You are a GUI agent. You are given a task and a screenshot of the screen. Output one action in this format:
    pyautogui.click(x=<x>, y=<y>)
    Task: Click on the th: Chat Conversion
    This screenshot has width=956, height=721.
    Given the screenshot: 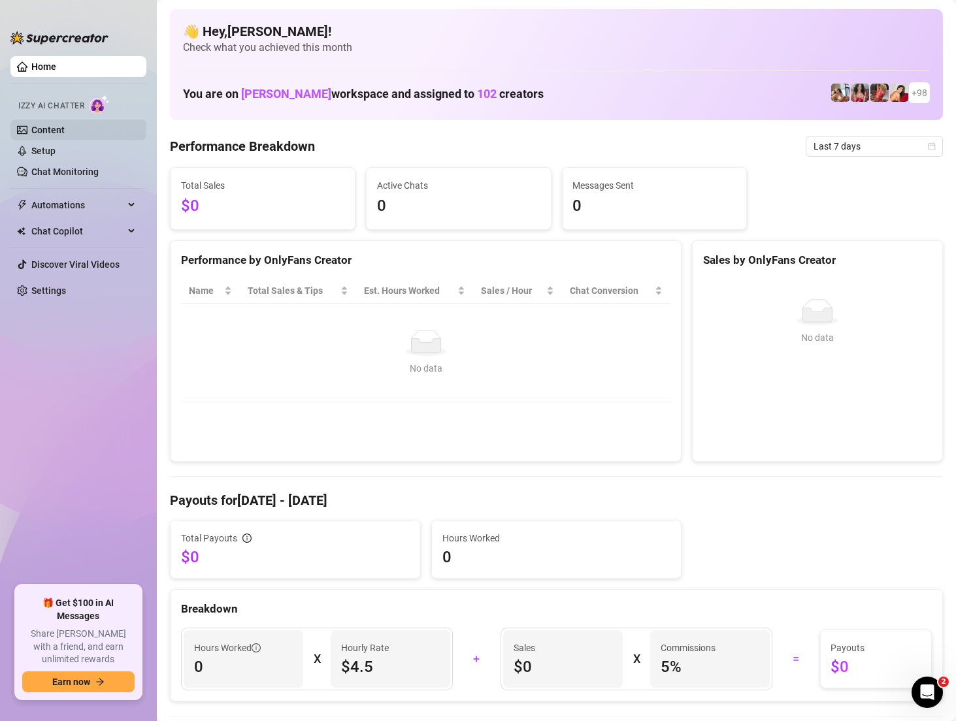 What is the action you would take?
    pyautogui.click(x=616, y=291)
    